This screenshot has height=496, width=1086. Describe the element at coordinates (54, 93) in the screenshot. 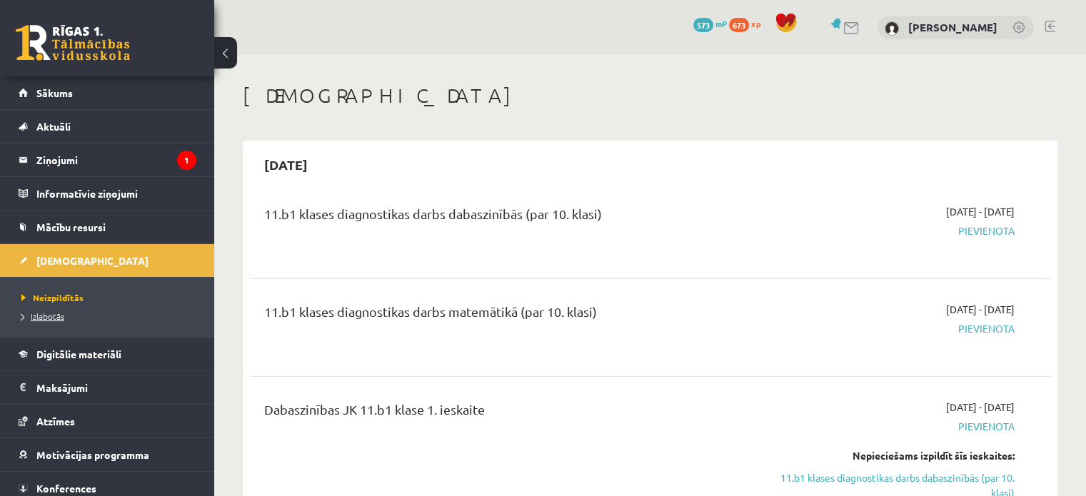

I see `span: Sākums` at that location.